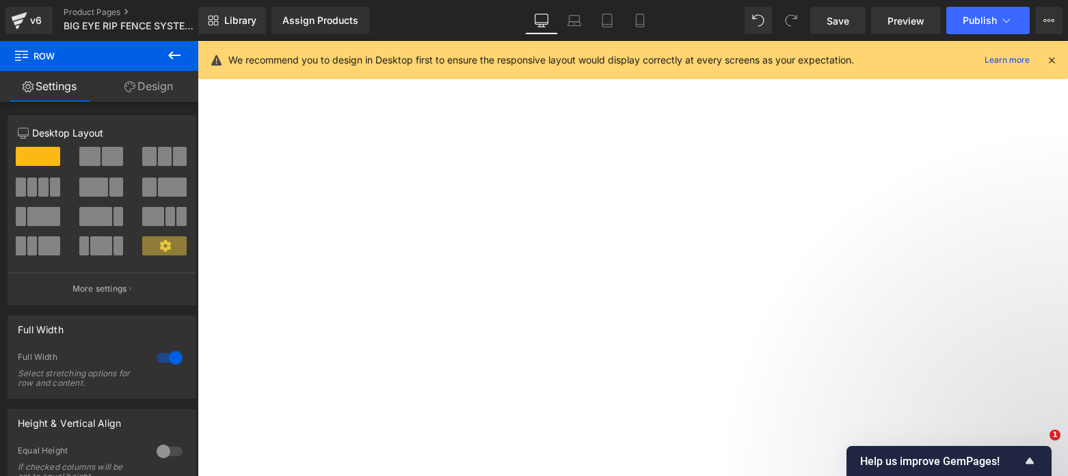  What do you see at coordinates (791, 21) in the screenshot?
I see `button: Redo` at bounding box center [791, 21].